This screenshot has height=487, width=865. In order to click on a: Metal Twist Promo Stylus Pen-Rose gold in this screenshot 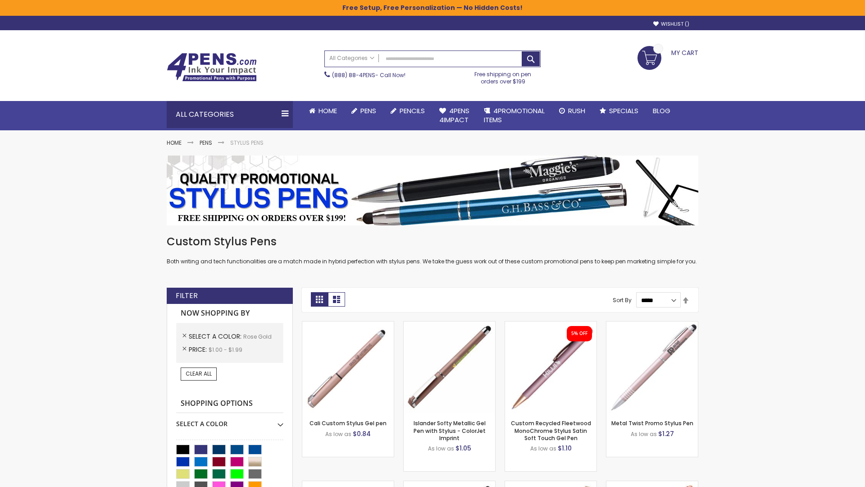, I will do `click(652, 324)`.